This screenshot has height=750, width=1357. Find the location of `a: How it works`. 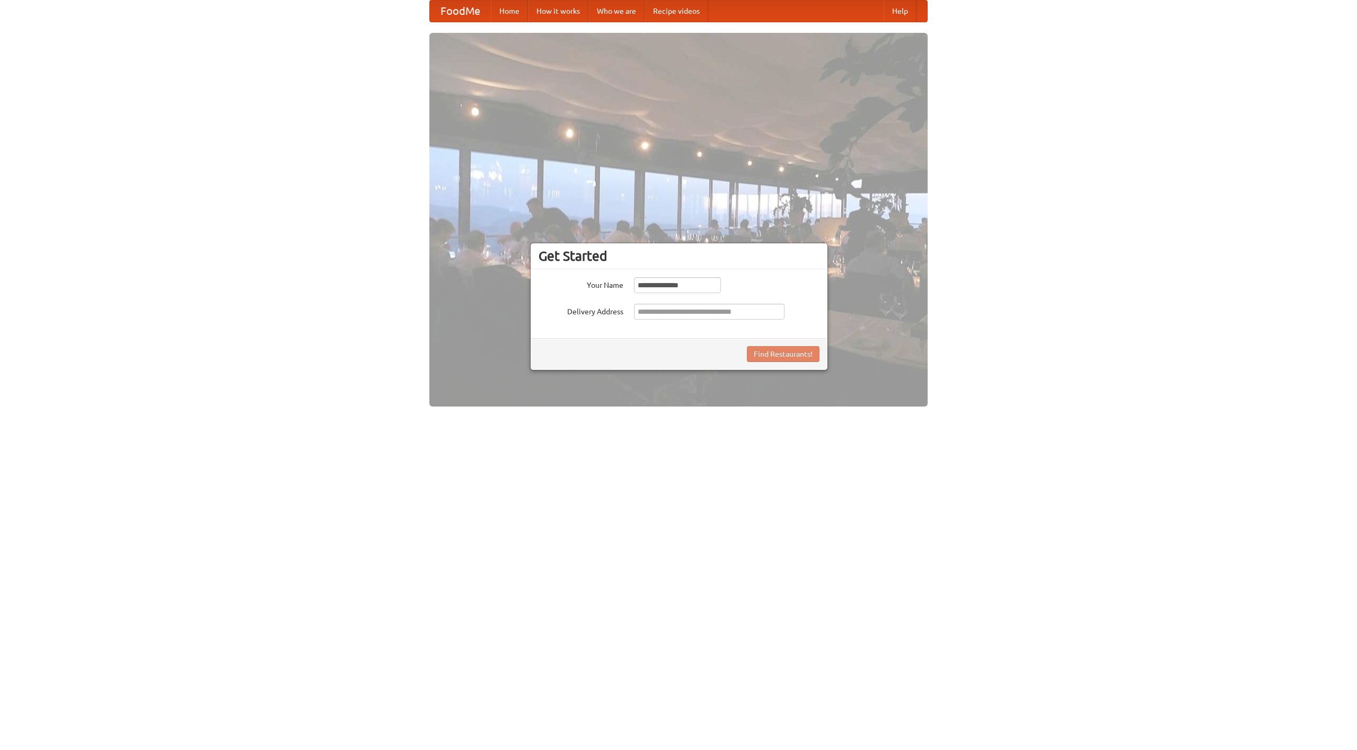

a: How it works is located at coordinates (558, 11).